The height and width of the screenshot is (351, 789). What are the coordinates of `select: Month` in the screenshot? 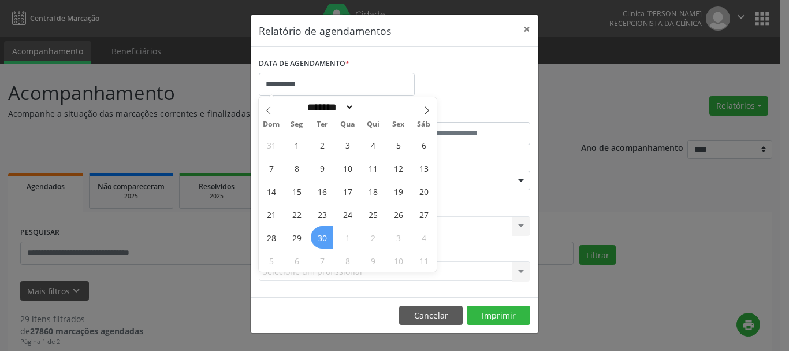 It's located at (329, 107).